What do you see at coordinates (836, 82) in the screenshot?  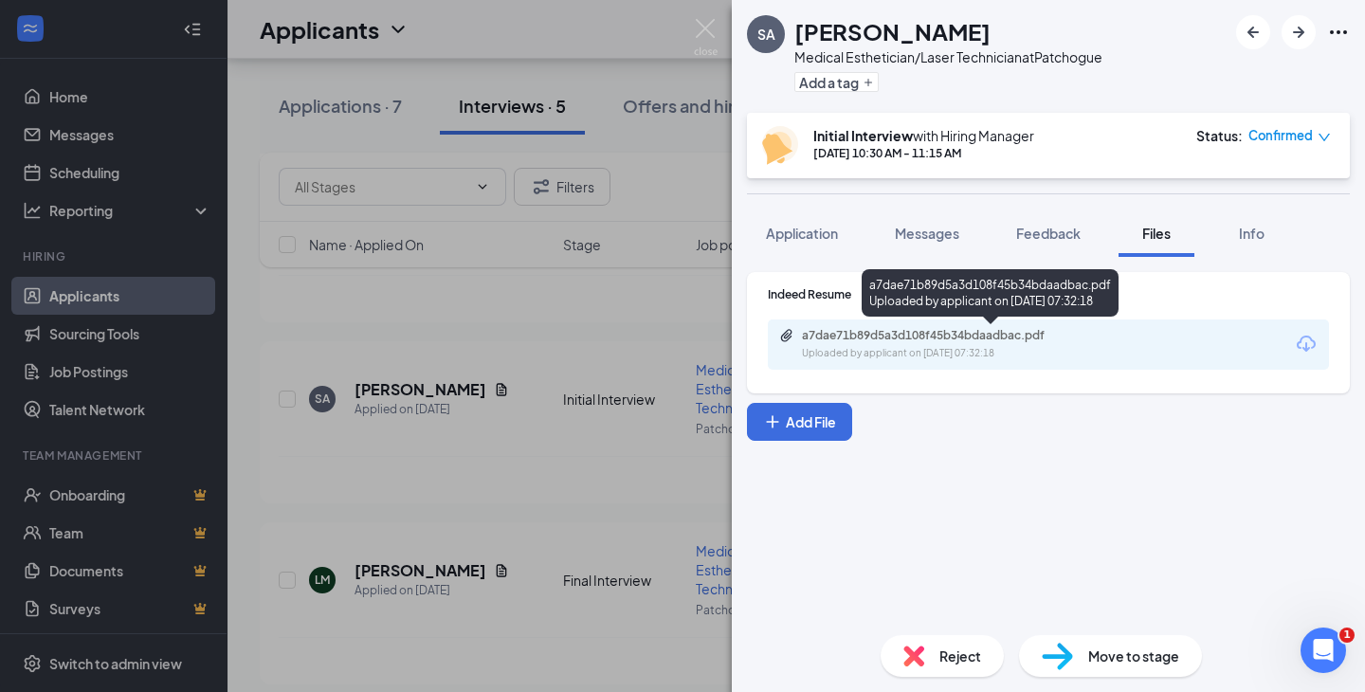 I see `button: PlusAdd a tag` at bounding box center [836, 82].